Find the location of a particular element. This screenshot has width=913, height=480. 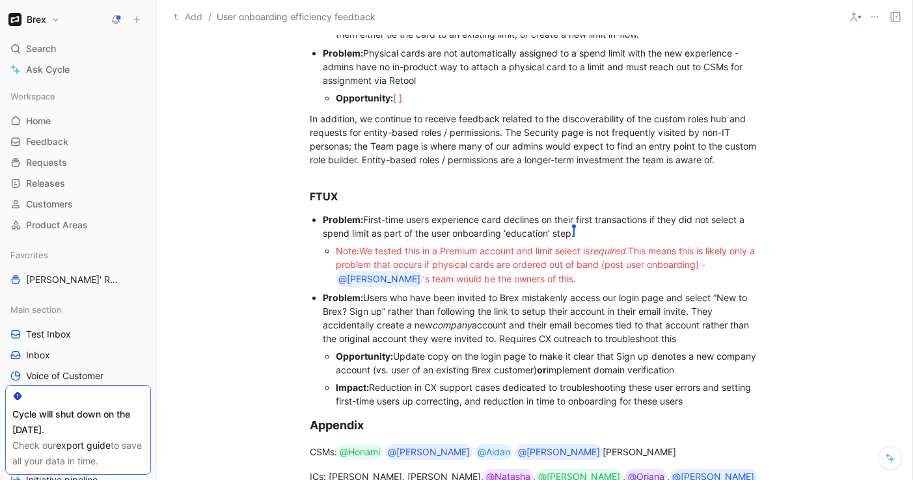

a: export guide is located at coordinates (83, 445).